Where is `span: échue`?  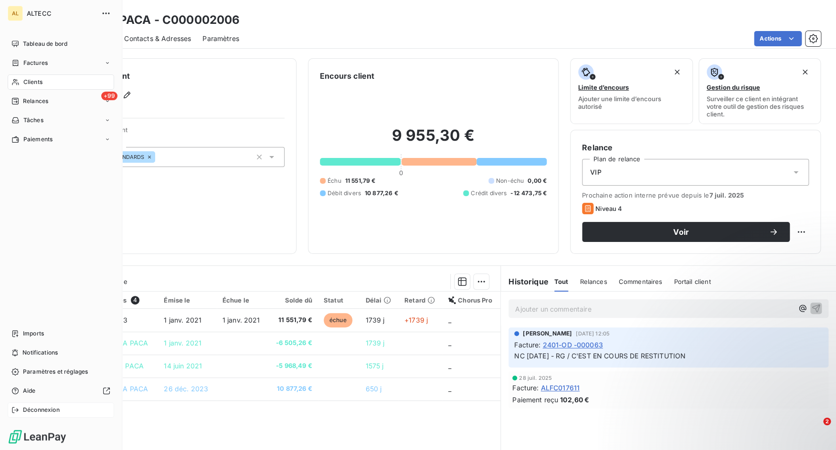
span: échue is located at coordinates (338, 320).